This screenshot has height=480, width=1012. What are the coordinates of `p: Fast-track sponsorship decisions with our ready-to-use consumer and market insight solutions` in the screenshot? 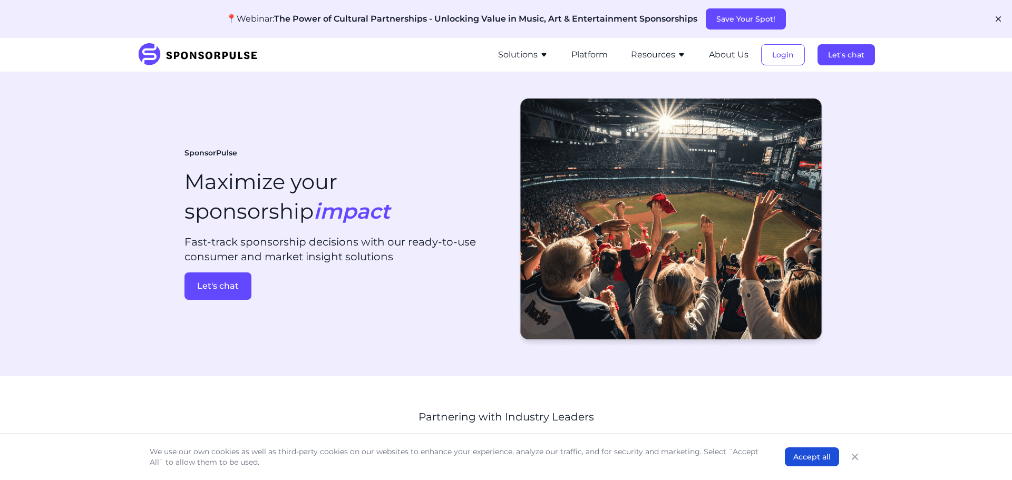 It's located at (341, 249).